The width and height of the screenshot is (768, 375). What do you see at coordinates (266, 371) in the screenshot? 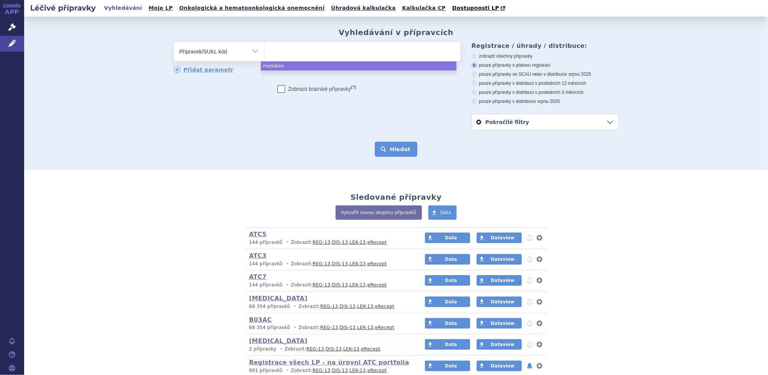
I see `span: 991 přípravků` at bounding box center [266, 371].